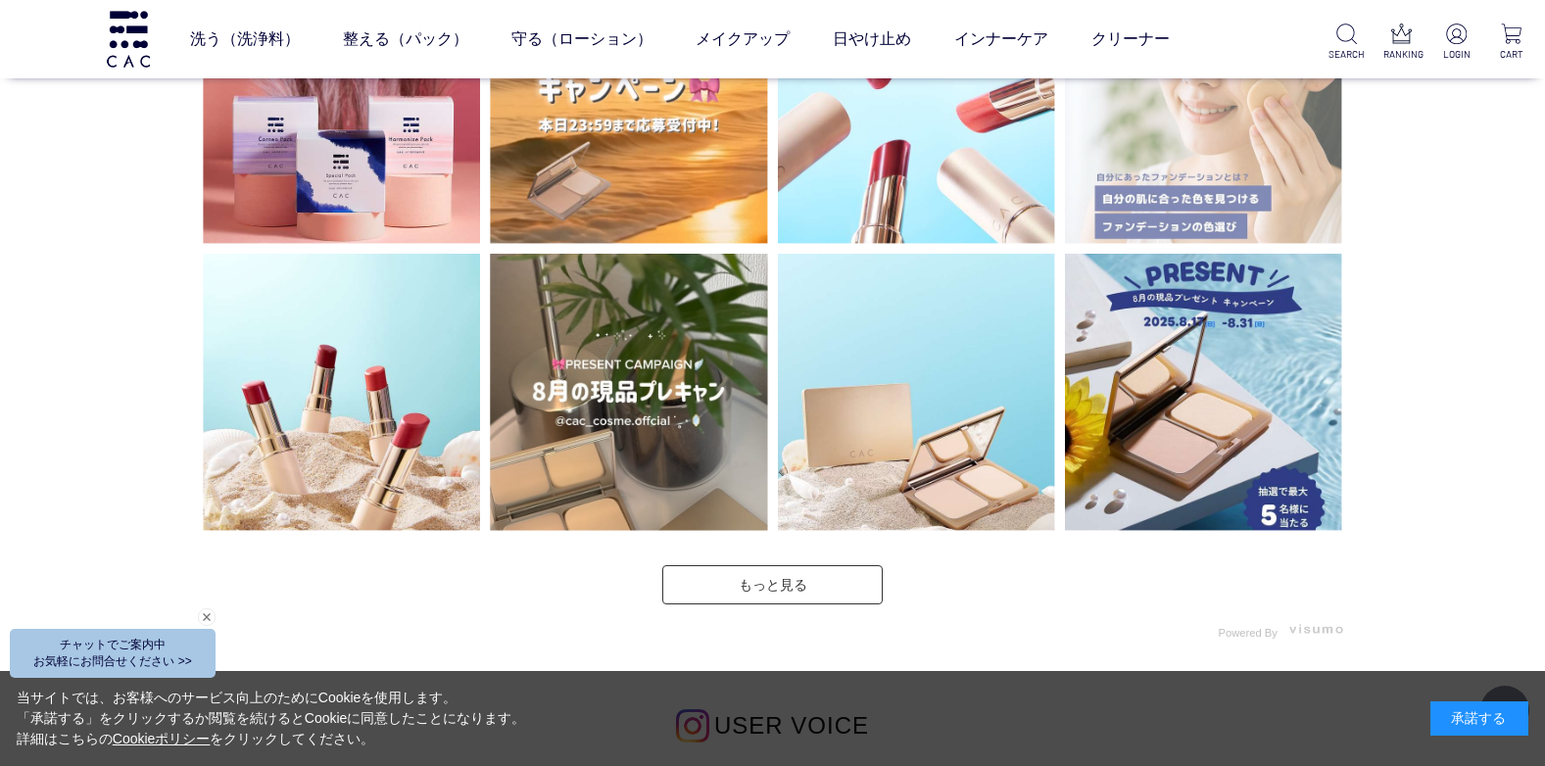 Image resolution: width=1545 pixels, height=766 pixels. Describe the element at coordinates (1479, 718) in the screenshot. I see `div: 承諾する` at that location.